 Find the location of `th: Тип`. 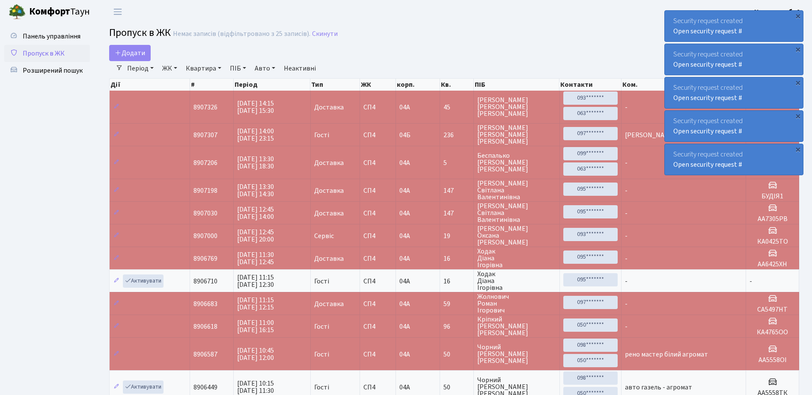

th: Тип is located at coordinates (335, 85).